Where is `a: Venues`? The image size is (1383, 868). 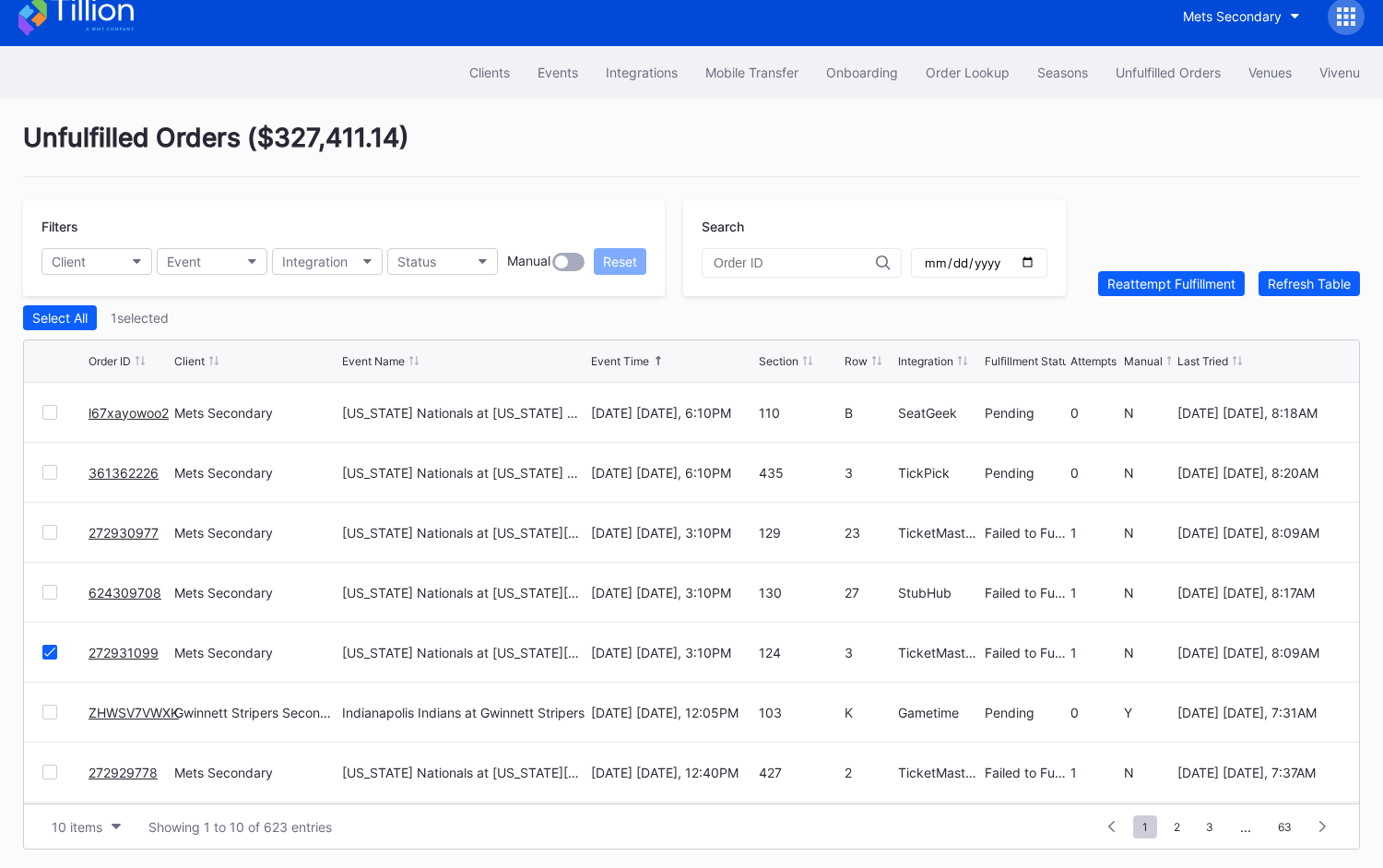
a: Venues is located at coordinates (1269, 72).